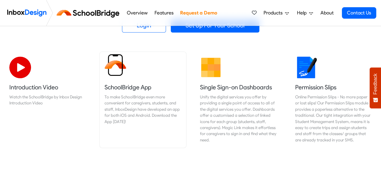 This screenshot has width=381, height=176. What do you see at coordinates (48, 87) in the screenshot?
I see `h5: Introduction Video` at bounding box center [48, 87].